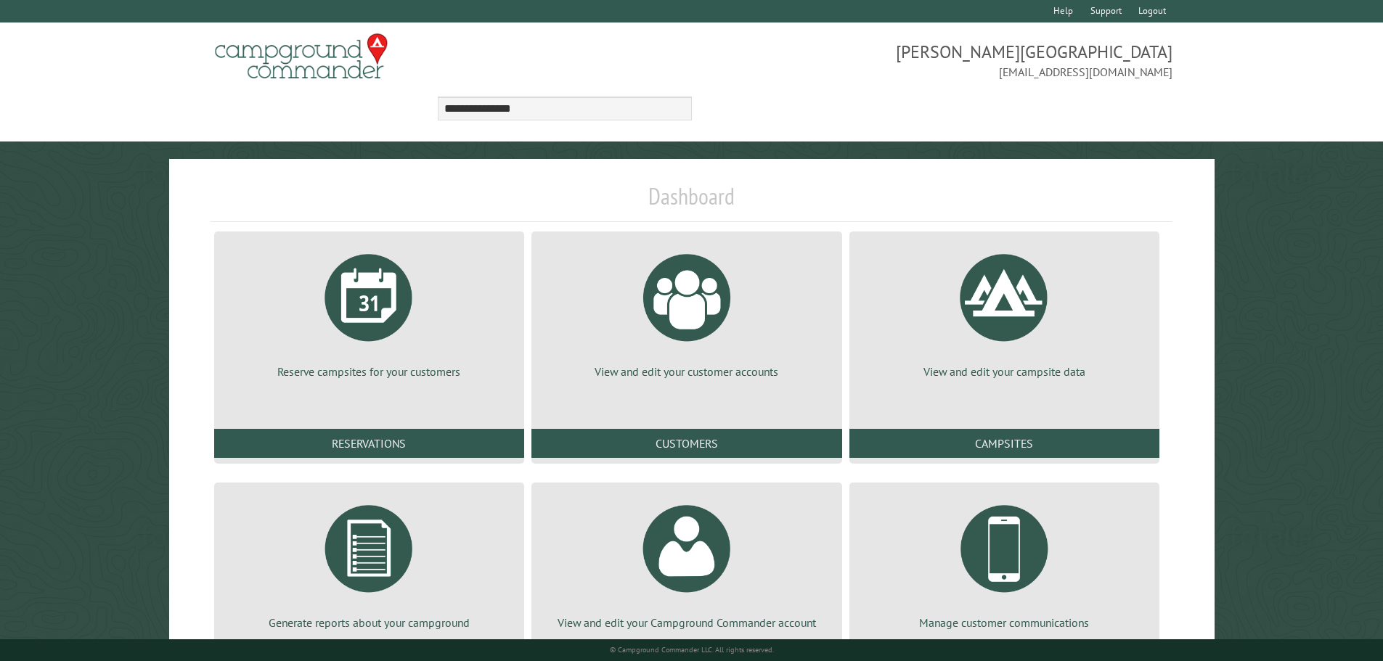 This screenshot has width=1383, height=661. Describe the element at coordinates (301, 57) in the screenshot. I see `img: Campground Commander` at that location.